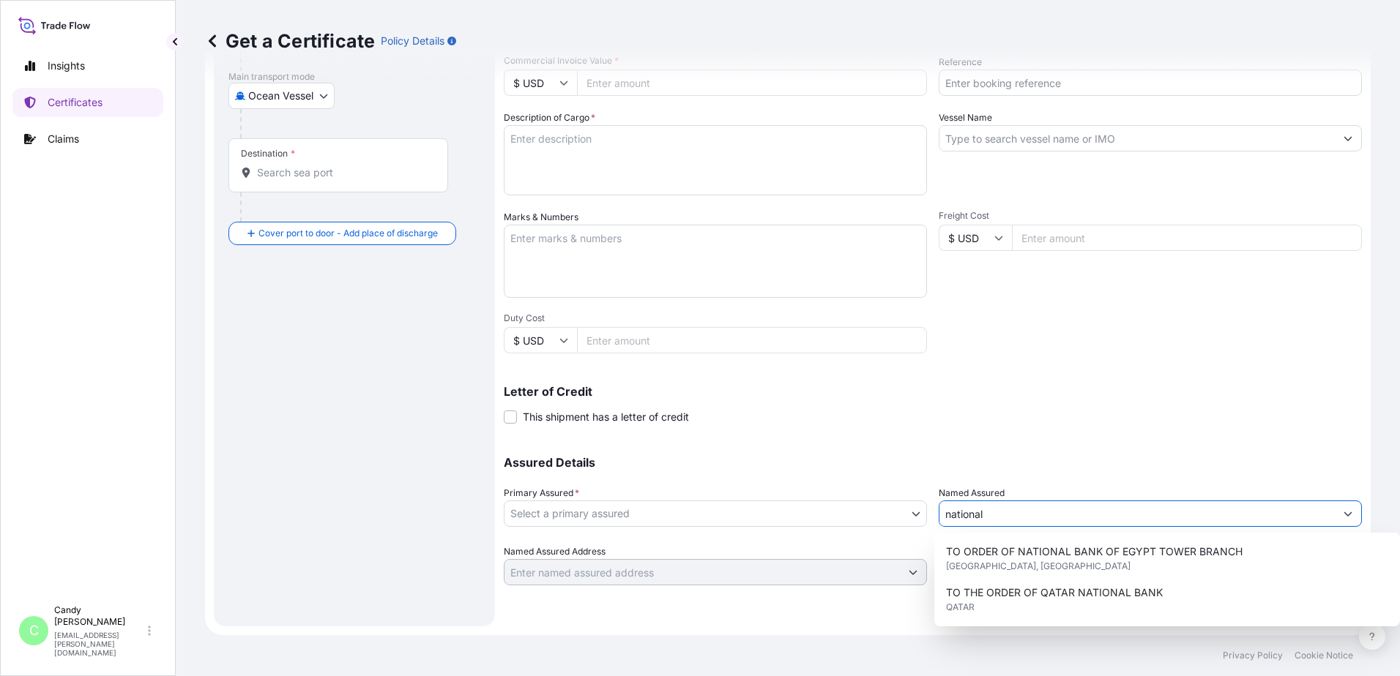 Image resolution: width=1400 pixels, height=676 pixels. I want to click on label: Description of Cargo, so click(549, 118).